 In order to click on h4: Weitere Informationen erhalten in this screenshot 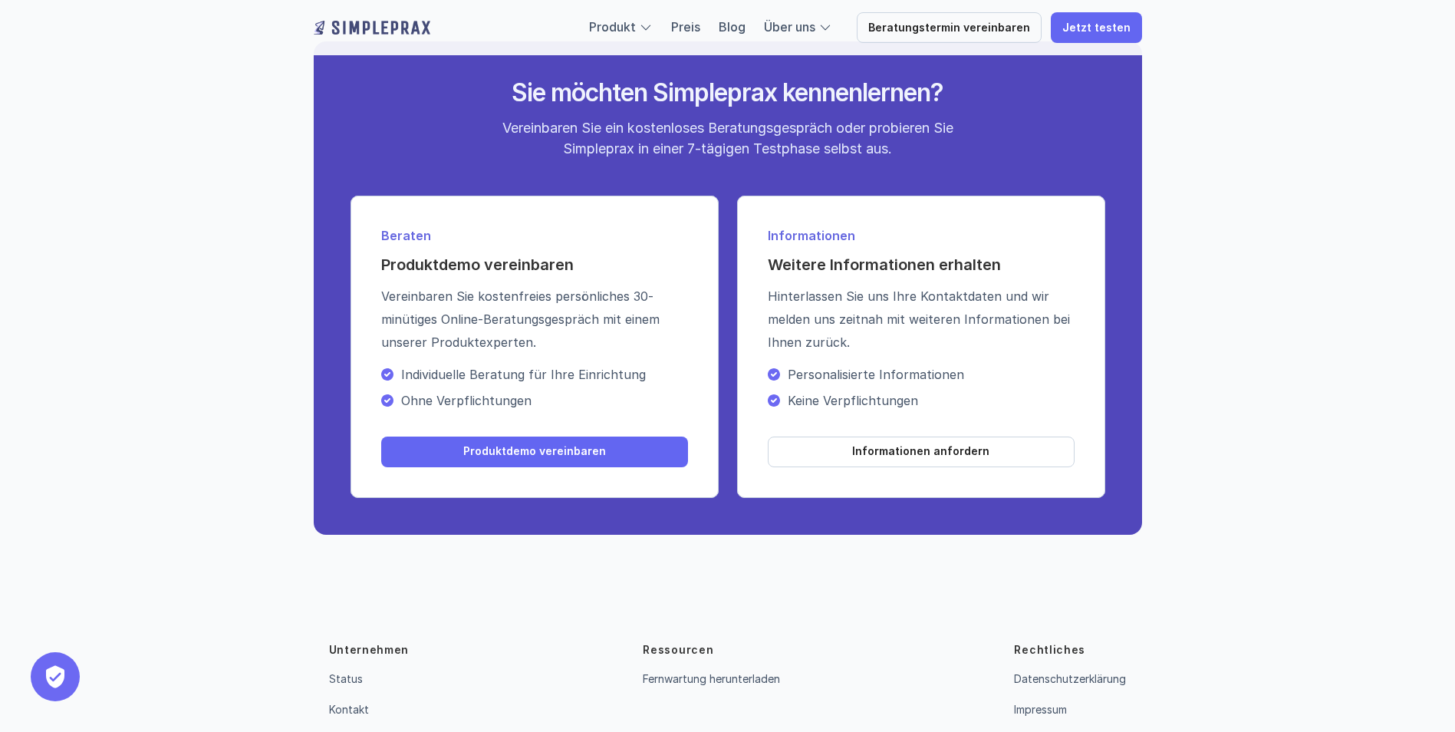, I will do `click(921, 265)`.